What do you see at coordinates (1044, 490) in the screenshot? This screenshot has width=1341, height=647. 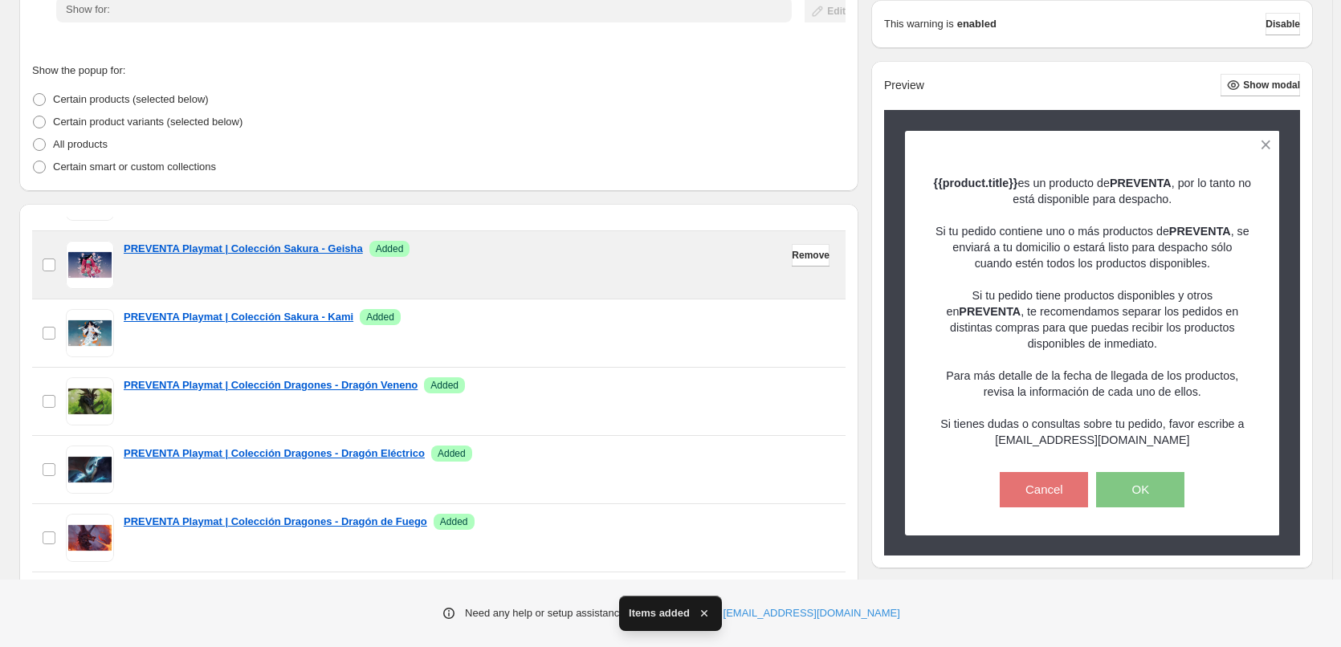 I see `button: Cancel` at bounding box center [1044, 490].